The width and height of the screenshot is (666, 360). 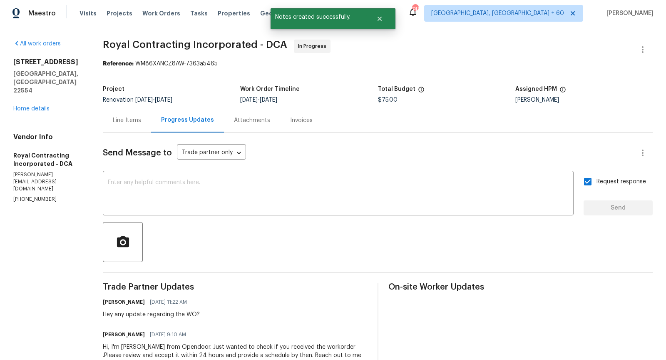 I want to click on span: Maestro, so click(x=42, y=13).